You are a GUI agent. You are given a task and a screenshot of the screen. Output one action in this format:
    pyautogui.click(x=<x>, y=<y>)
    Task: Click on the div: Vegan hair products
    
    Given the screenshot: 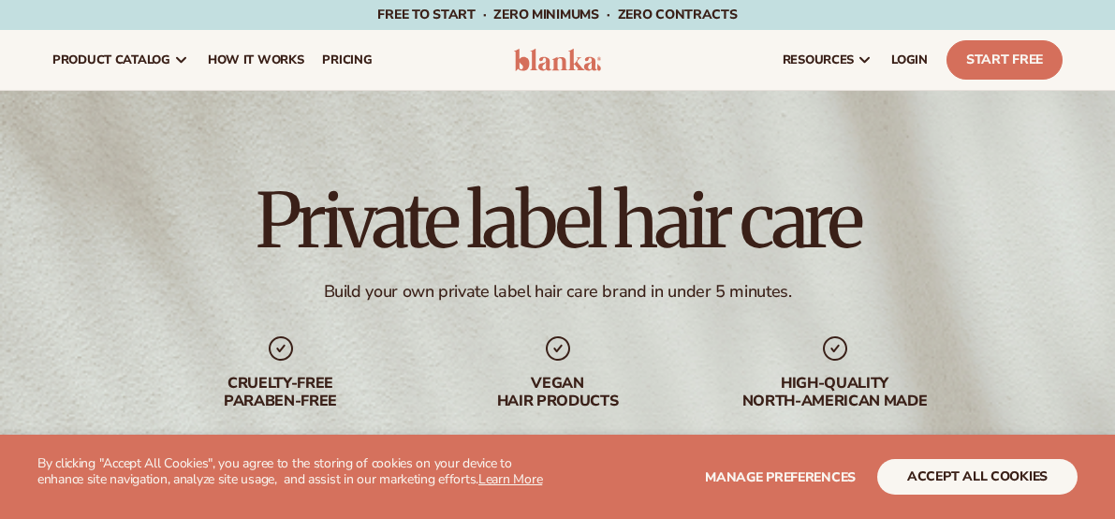 What is the action you would take?
    pyautogui.click(x=558, y=392)
    